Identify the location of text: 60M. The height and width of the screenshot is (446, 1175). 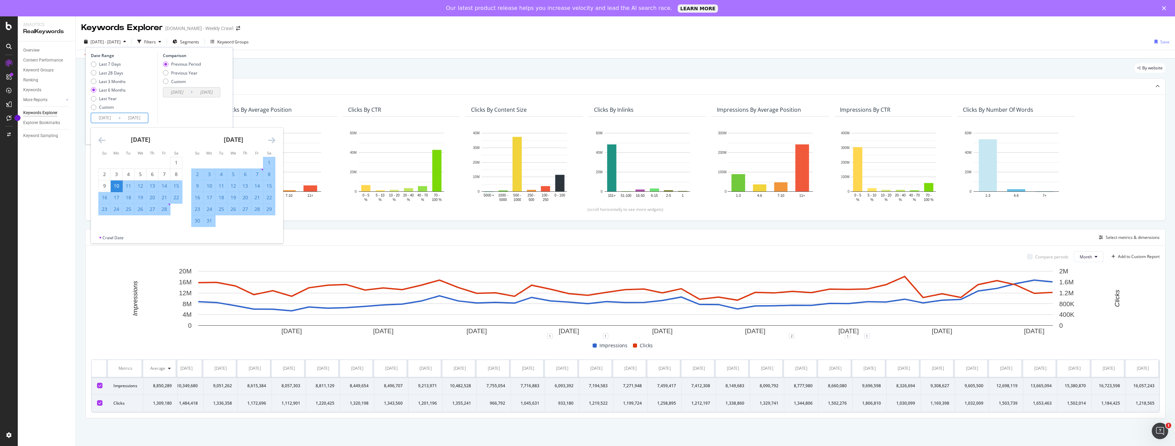
(968, 133).